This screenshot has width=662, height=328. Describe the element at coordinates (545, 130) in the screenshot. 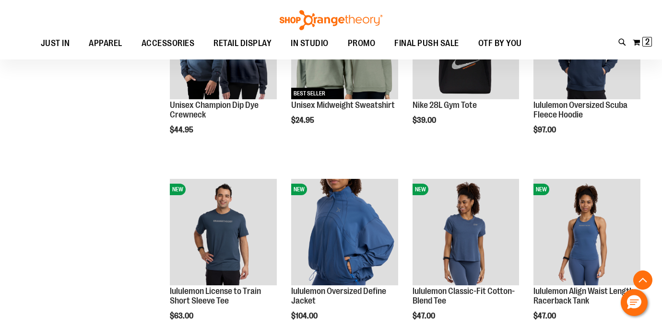

I see `span: $97.00` at that location.